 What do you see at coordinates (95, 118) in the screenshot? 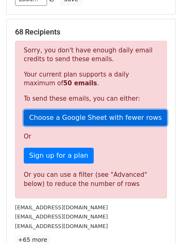
I see `a: Choose a Google Sheet with fewer rows` at bounding box center [95, 118].